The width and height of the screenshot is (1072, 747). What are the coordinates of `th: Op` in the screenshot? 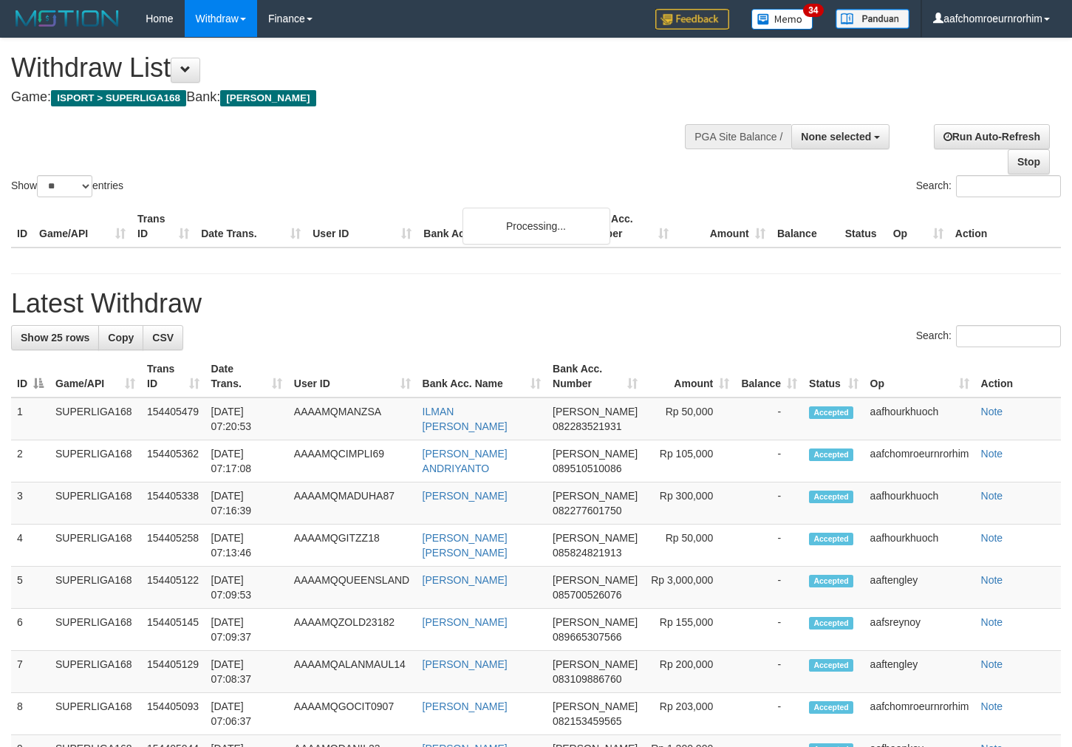 It's located at (918, 226).